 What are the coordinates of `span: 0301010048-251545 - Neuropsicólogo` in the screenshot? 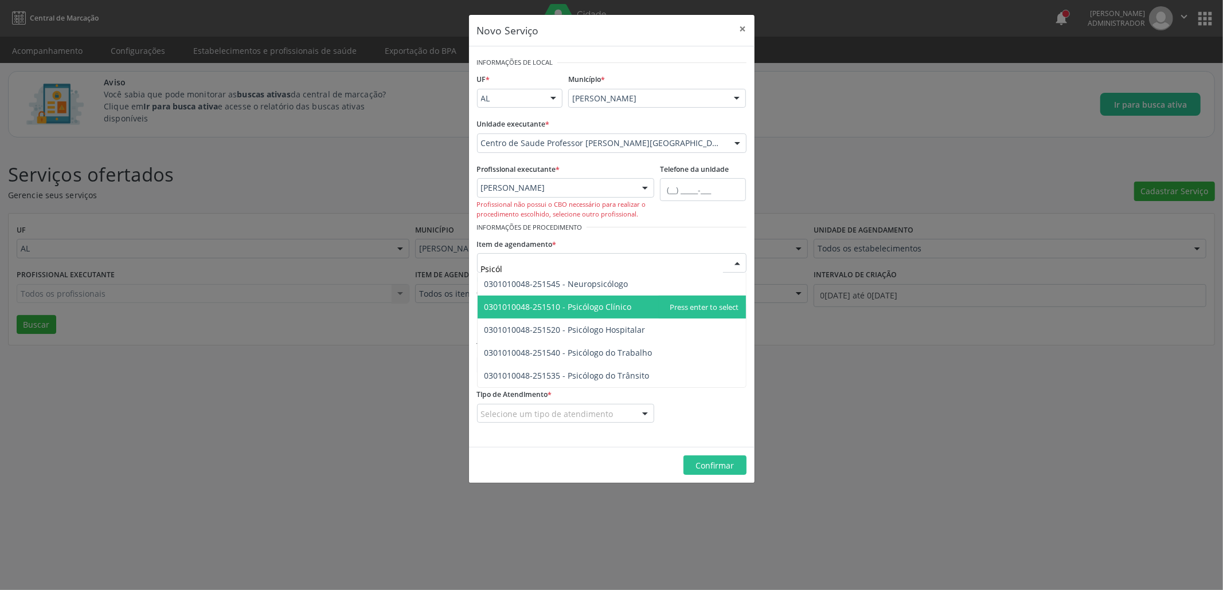 It's located at (556, 284).